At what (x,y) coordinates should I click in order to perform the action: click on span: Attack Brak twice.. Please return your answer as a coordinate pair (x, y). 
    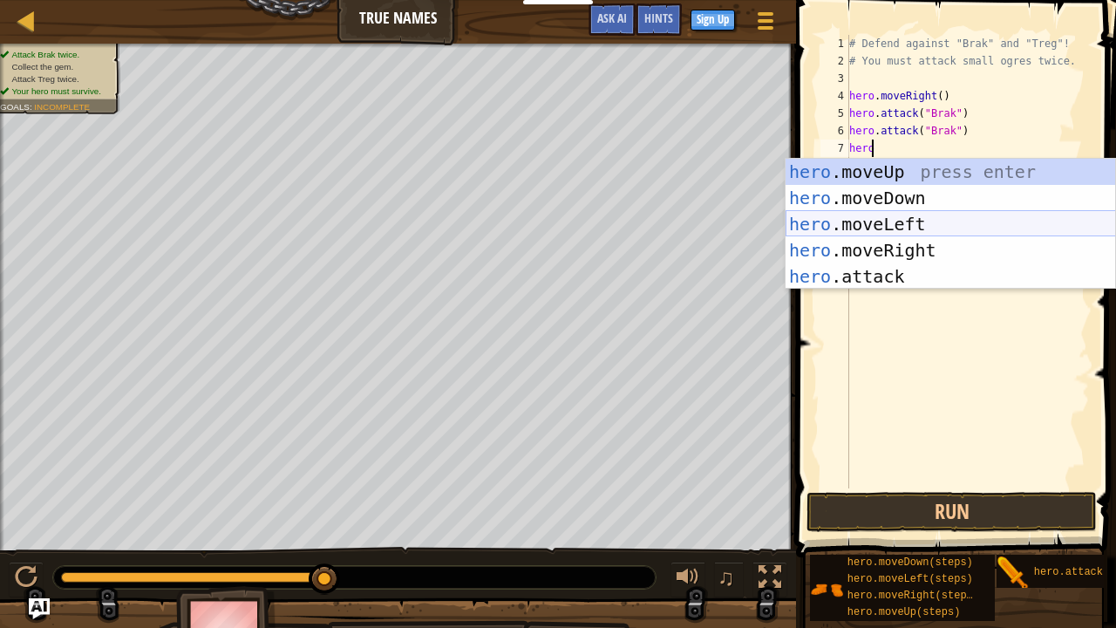
    Looking at the image, I should click on (45, 54).